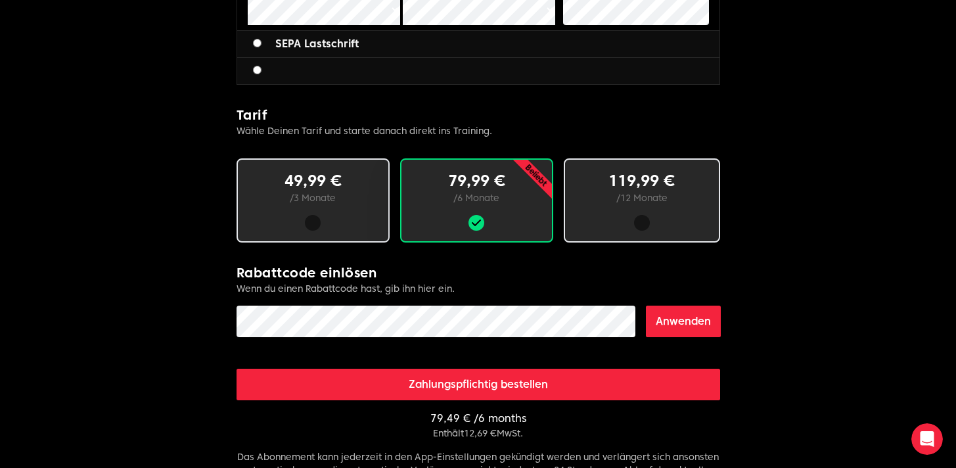 The image size is (956, 468). What do you see at coordinates (476, 198) in the screenshot?
I see `p: / 6 Monate` at bounding box center [476, 198].